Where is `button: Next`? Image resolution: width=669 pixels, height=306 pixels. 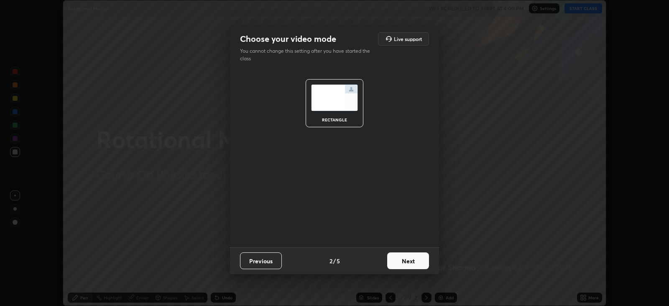
button: Next is located at coordinates (408, 260).